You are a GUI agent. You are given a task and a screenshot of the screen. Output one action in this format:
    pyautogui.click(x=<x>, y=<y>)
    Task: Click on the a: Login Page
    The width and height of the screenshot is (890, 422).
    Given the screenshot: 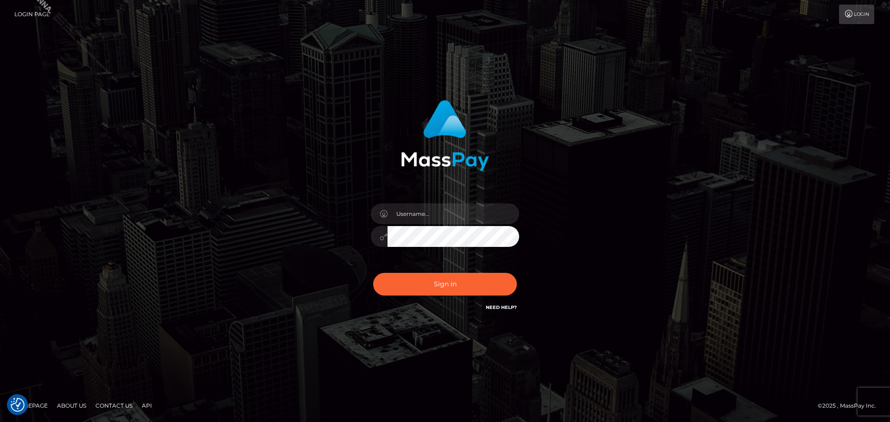 What is the action you would take?
    pyautogui.click(x=32, y=14)
    